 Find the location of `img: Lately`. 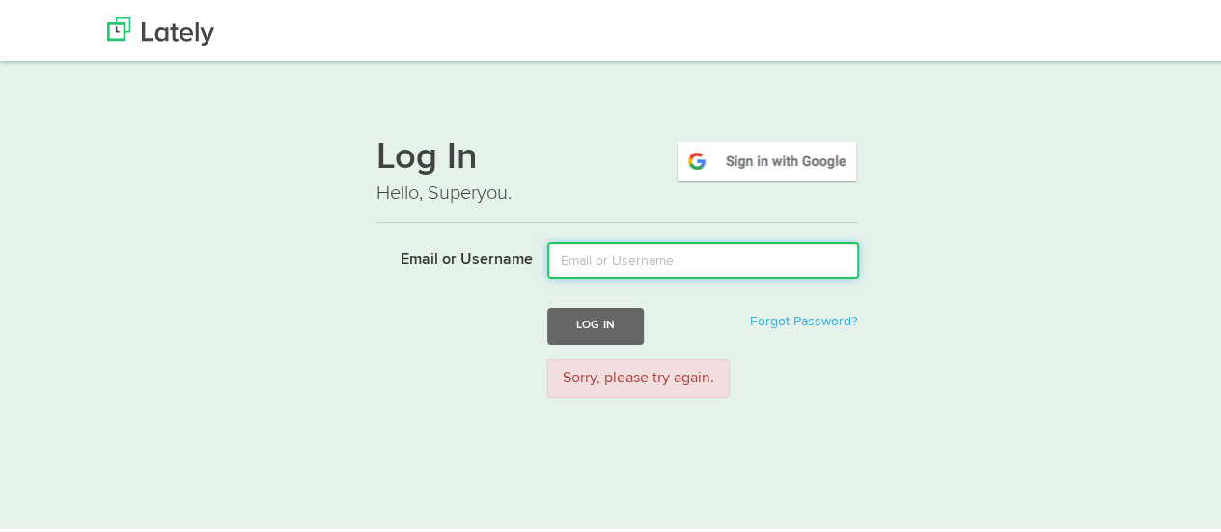

img: Lately is located at coordinates (160, 29).